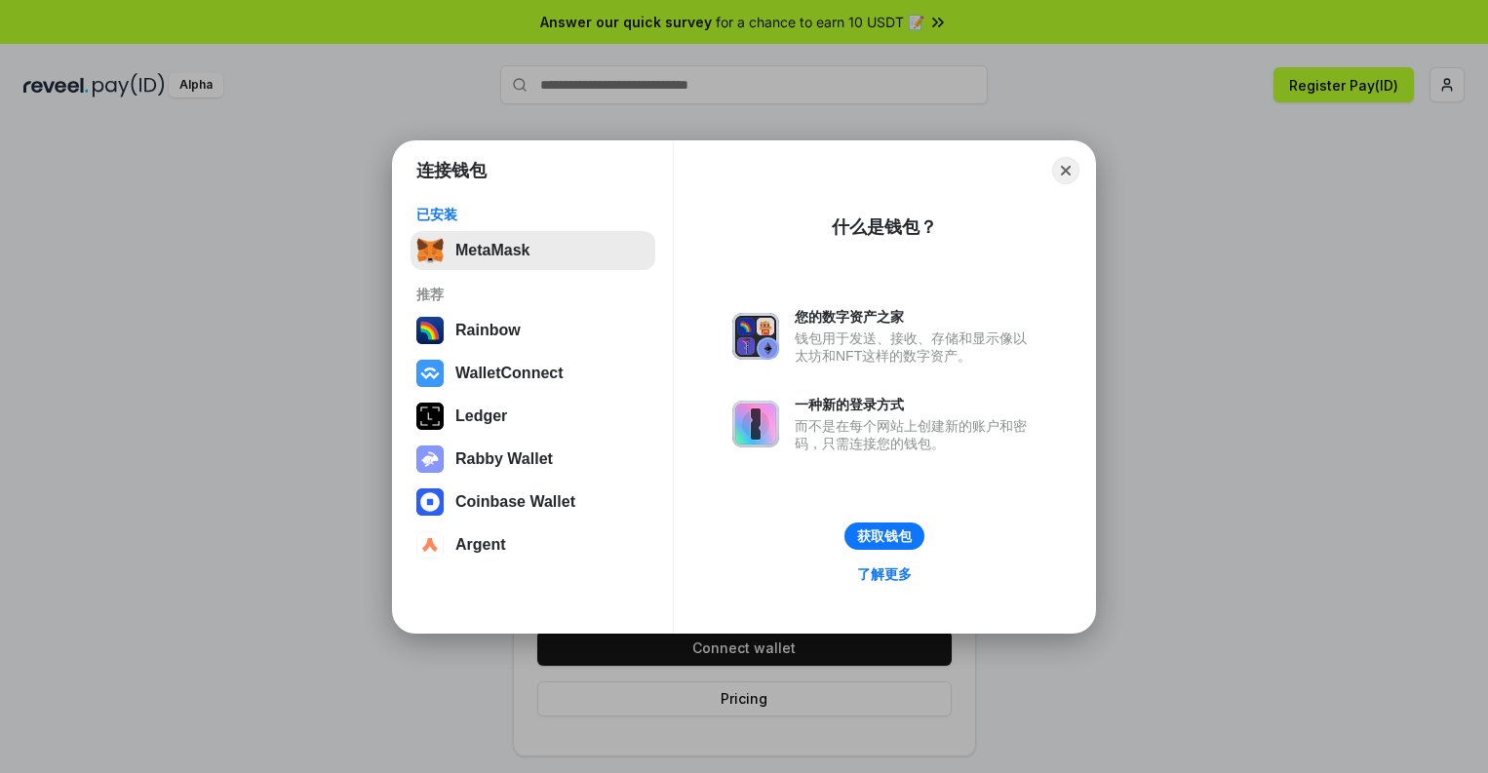 The image size is (1488, 773). I want to click on a: 了解更多, so click(885, 574).